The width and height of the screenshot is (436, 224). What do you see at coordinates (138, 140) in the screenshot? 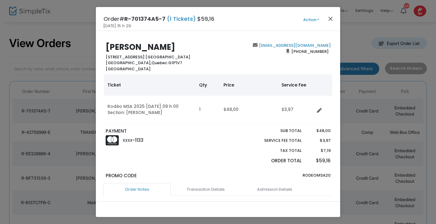
I see `span: -1133` at bounding box center [138, 140].